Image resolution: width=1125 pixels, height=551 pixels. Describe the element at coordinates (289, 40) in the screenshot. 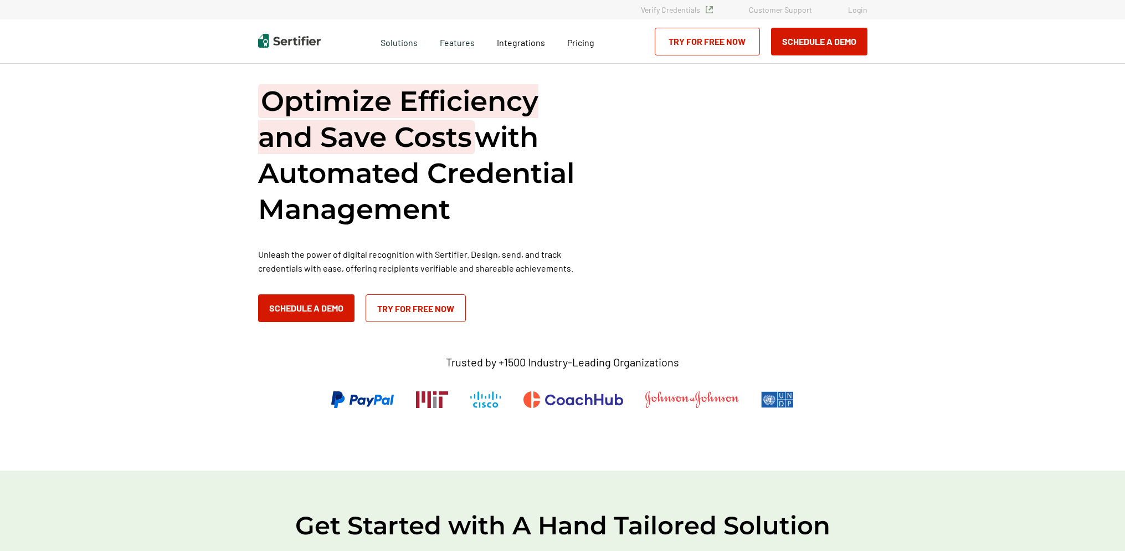

I see `img: Sertifier | Digital Credentialing Platform` at that location.